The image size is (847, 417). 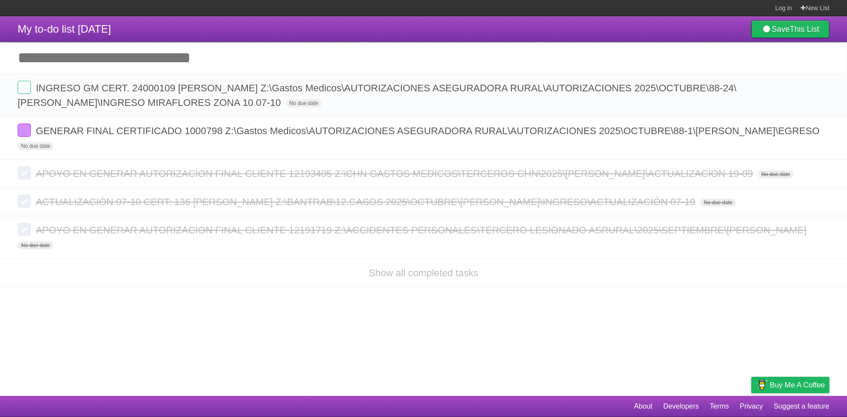 I want to click on img: Buy me a coffee, so click(x=761, y=384).